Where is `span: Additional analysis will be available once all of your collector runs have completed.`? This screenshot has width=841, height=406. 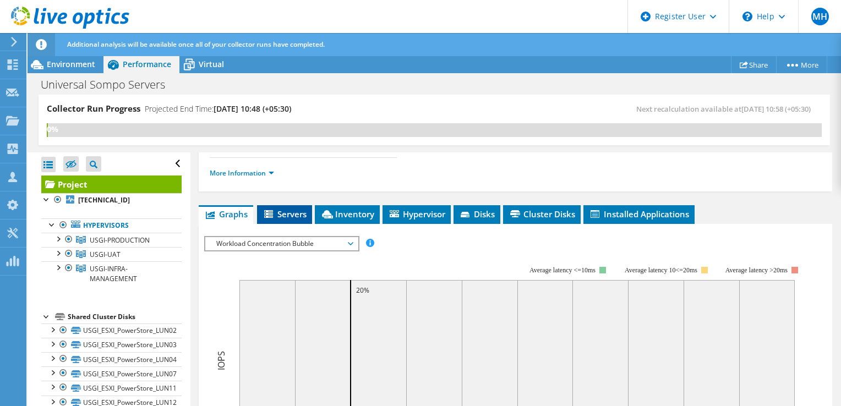 span: Additional analysis will be available once all of your collector runs have completed. is located at coordinates (196, 44).